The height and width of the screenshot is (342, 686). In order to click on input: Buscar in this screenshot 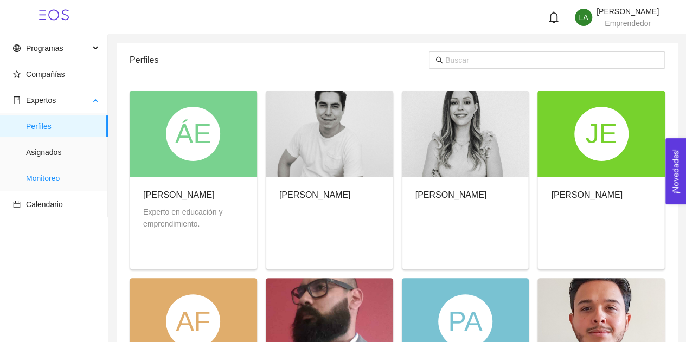, I will do `click(552, 60)`.